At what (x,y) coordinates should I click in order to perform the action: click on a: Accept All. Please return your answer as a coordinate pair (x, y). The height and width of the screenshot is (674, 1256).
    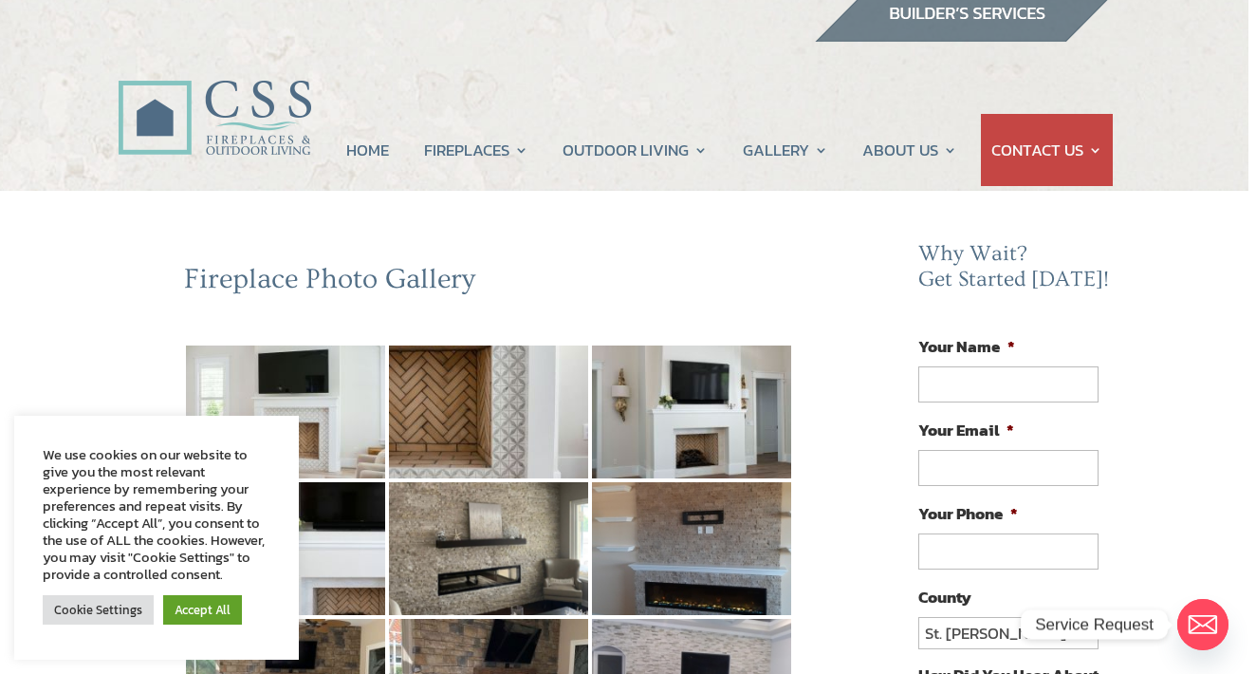
    Looking at the image, I should click on (202, 609).